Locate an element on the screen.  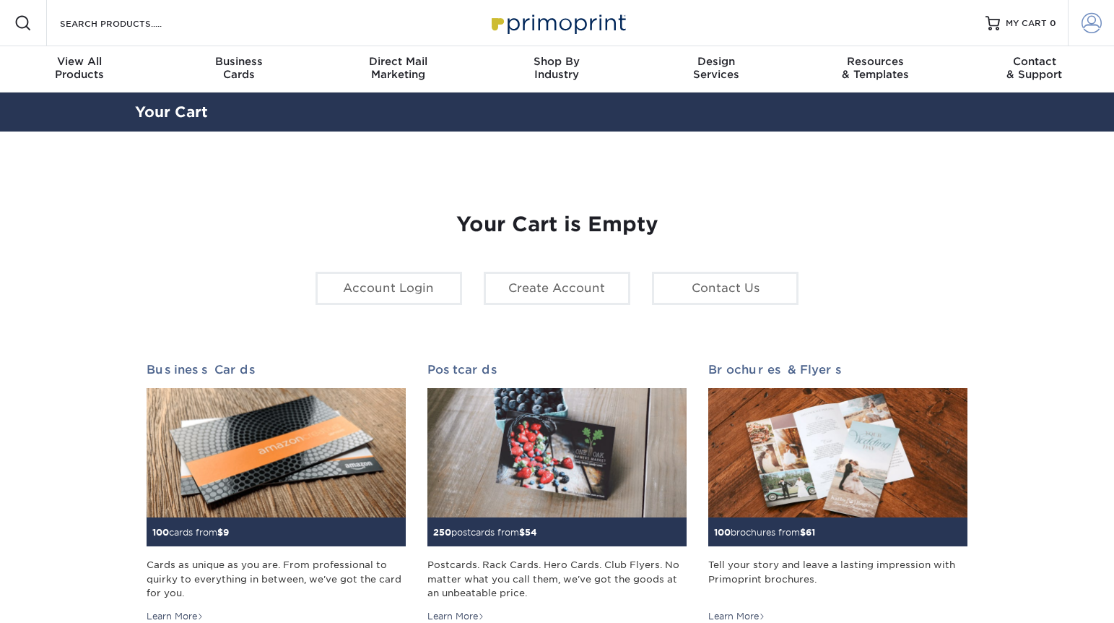
div: Postcards. Rack Cards. Hero Cards. Club Flyers. No matter what you call them, we've got the goods... is located at coordinates (557, 579).